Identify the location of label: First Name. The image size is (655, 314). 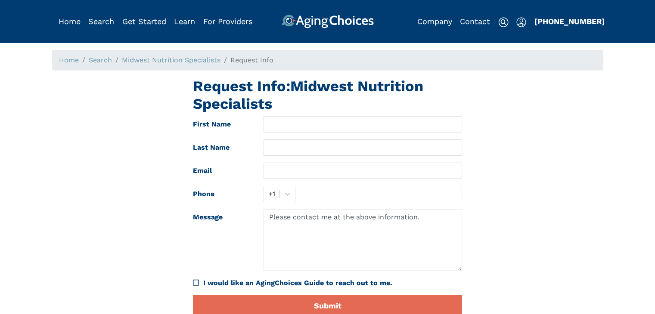
(222, 124).